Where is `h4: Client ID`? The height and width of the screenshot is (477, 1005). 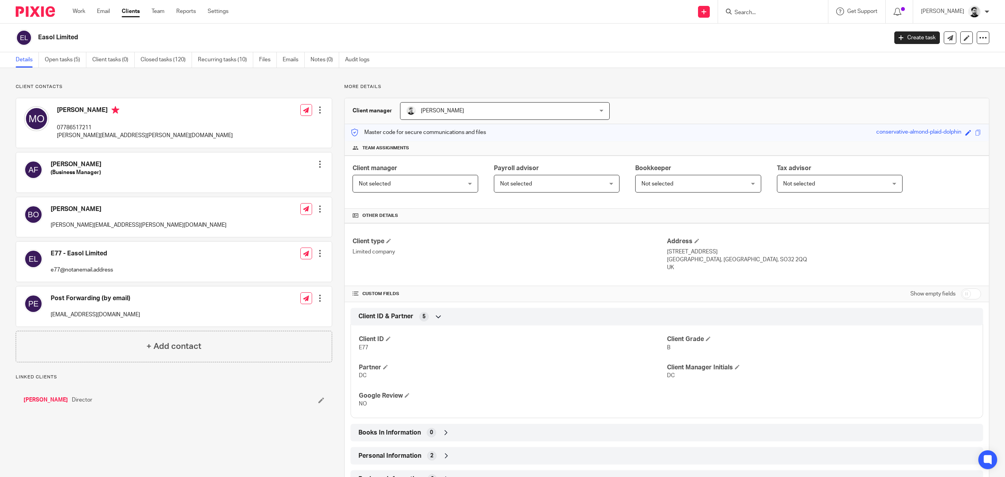 h4: Client ID is located at coordinates (513, 339).